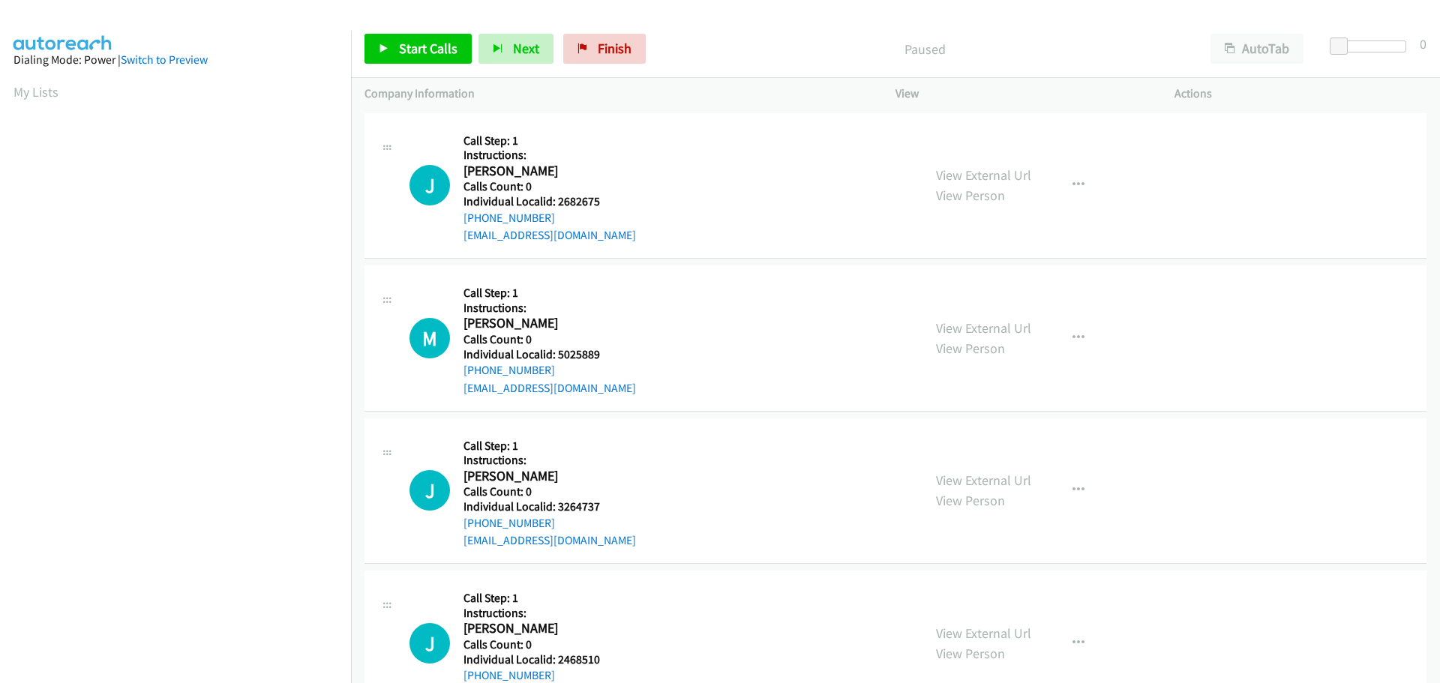 This screenshot has width=1440, height=683. What do you see at coordinates (526, 48) in the screenshot?
I see `span: Next` at bounding box center [526, 48].